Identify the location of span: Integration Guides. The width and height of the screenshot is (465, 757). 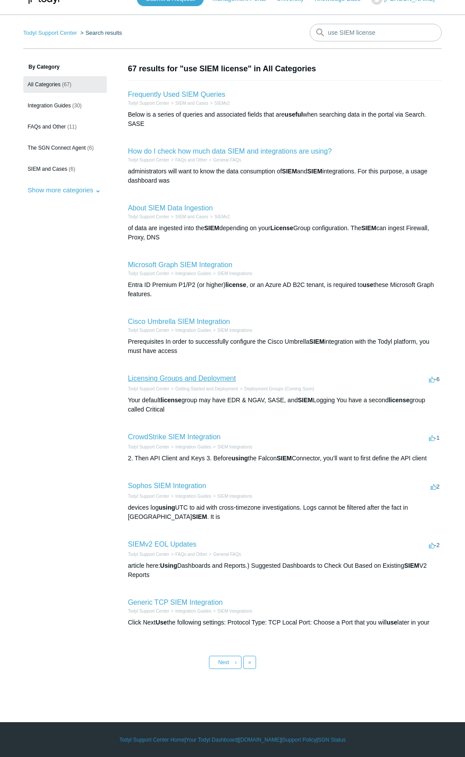
(49, 106).